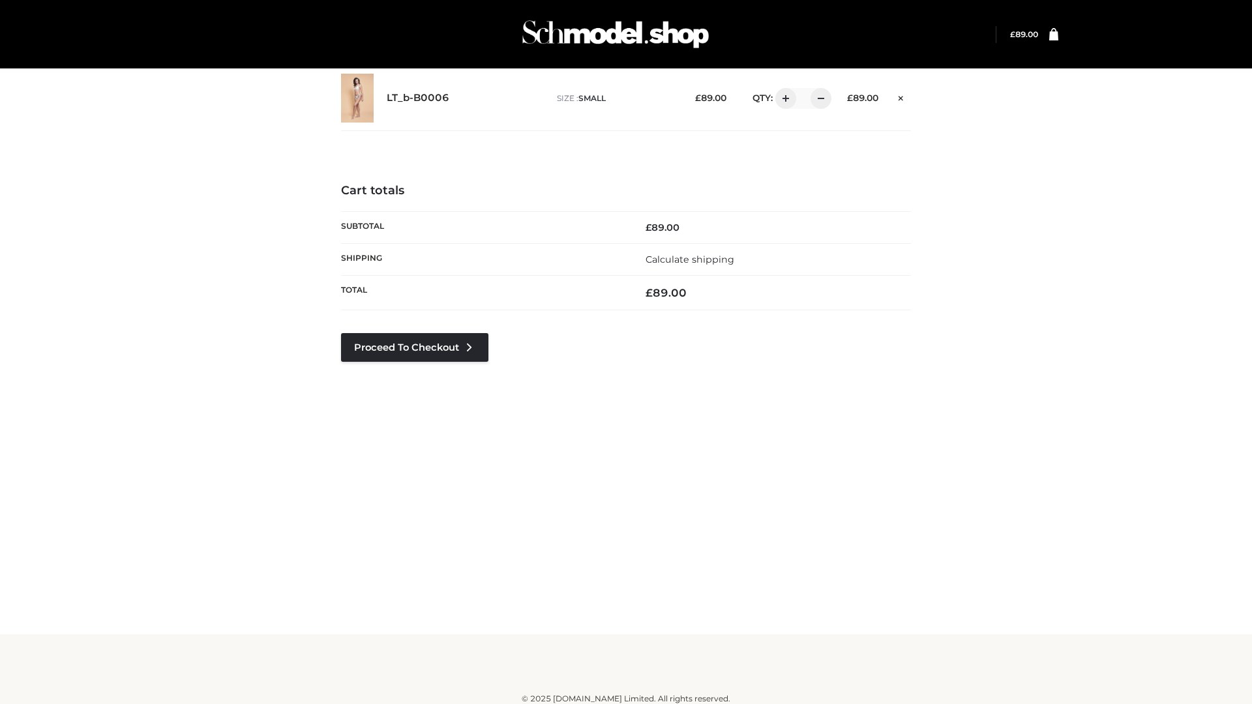  What do you see at coordinates (616, 98) in the screenshot?
I see `p: size :` at bounding box center [616, 98].